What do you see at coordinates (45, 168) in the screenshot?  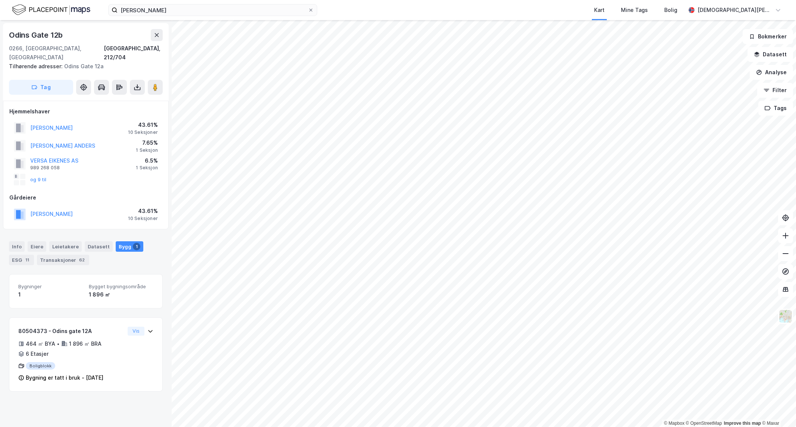 I see `div: 989 268 058` at bounding box center [45, 168].